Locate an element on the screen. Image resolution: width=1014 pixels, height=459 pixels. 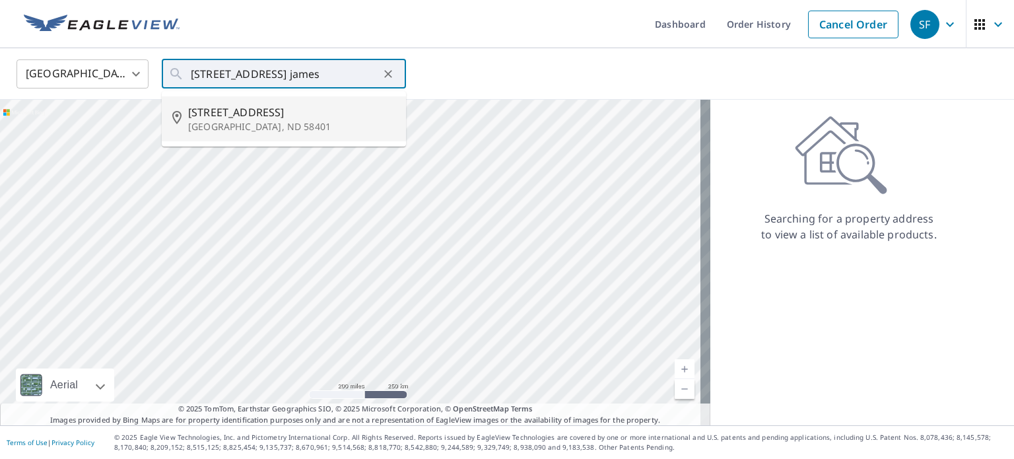
div: SF is located at coordinates (925, 24).